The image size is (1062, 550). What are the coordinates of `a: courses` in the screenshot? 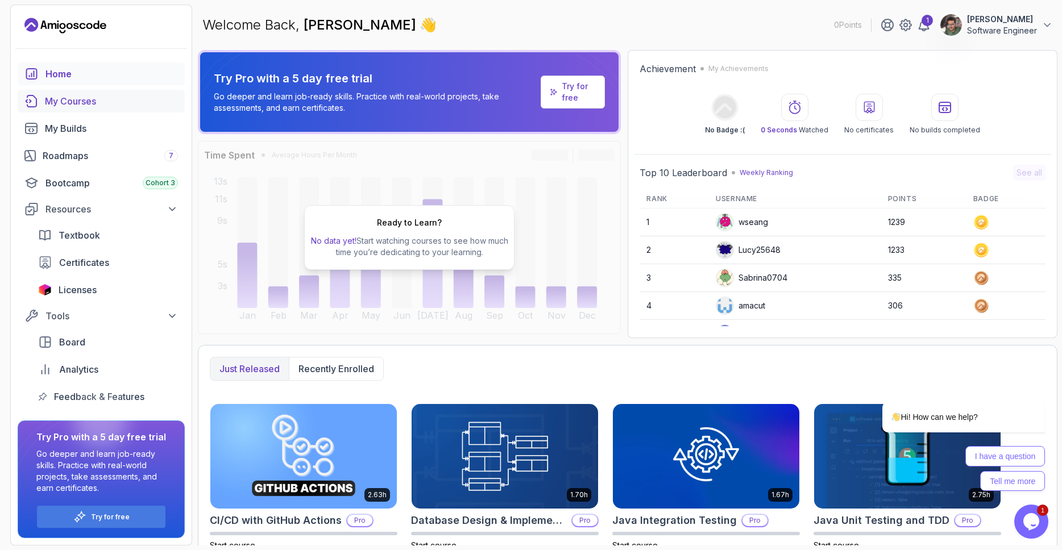 It's located at (101, 101).